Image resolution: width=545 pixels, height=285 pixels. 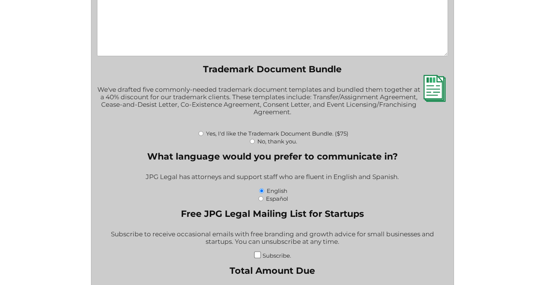 What do you see at coordinates (277, 141) in the screenshot?
I see `label: No, thank you.` at bounding box center [277, 141].